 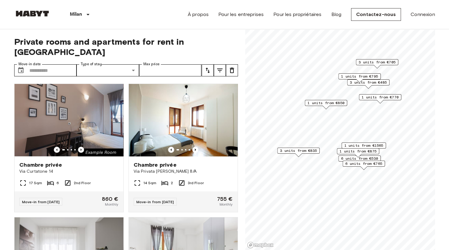 I want to click on label: Move-in date, so click(x=30, y=64).